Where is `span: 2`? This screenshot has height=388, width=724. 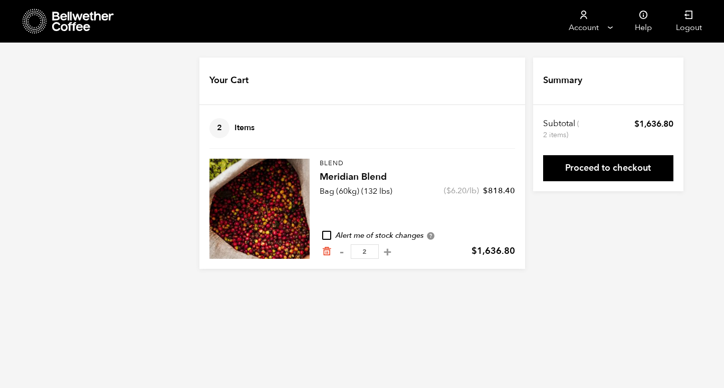
span: 2 is located at coordinates (219, 128).